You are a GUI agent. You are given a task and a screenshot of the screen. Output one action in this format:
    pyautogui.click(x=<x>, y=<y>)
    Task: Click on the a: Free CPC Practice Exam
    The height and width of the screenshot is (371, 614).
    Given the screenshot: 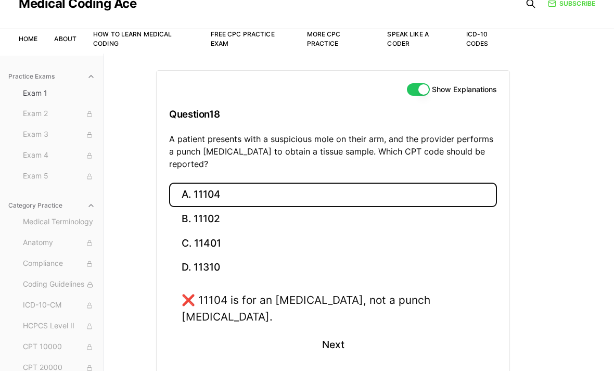 What is the action you would take?
    pyautogui.click(x=242, y=39)
    